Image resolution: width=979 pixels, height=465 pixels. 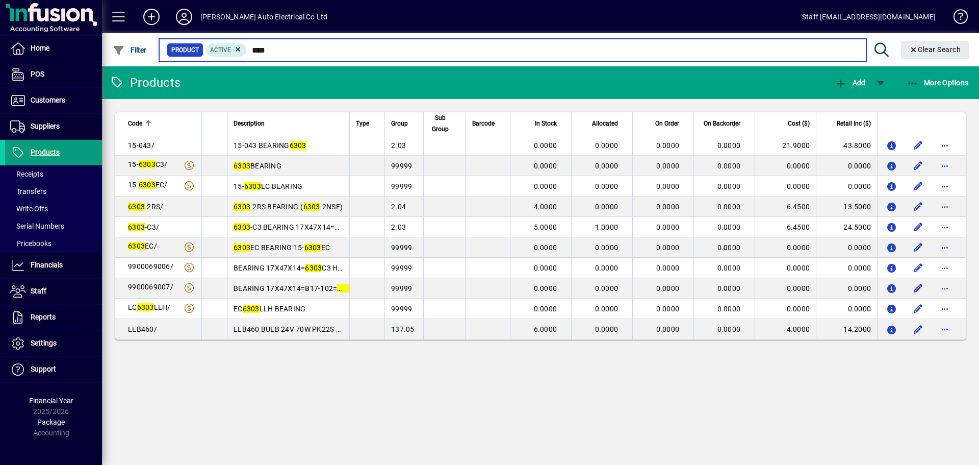 I want to click on td: 21.9000, so click(x=786, y=145).